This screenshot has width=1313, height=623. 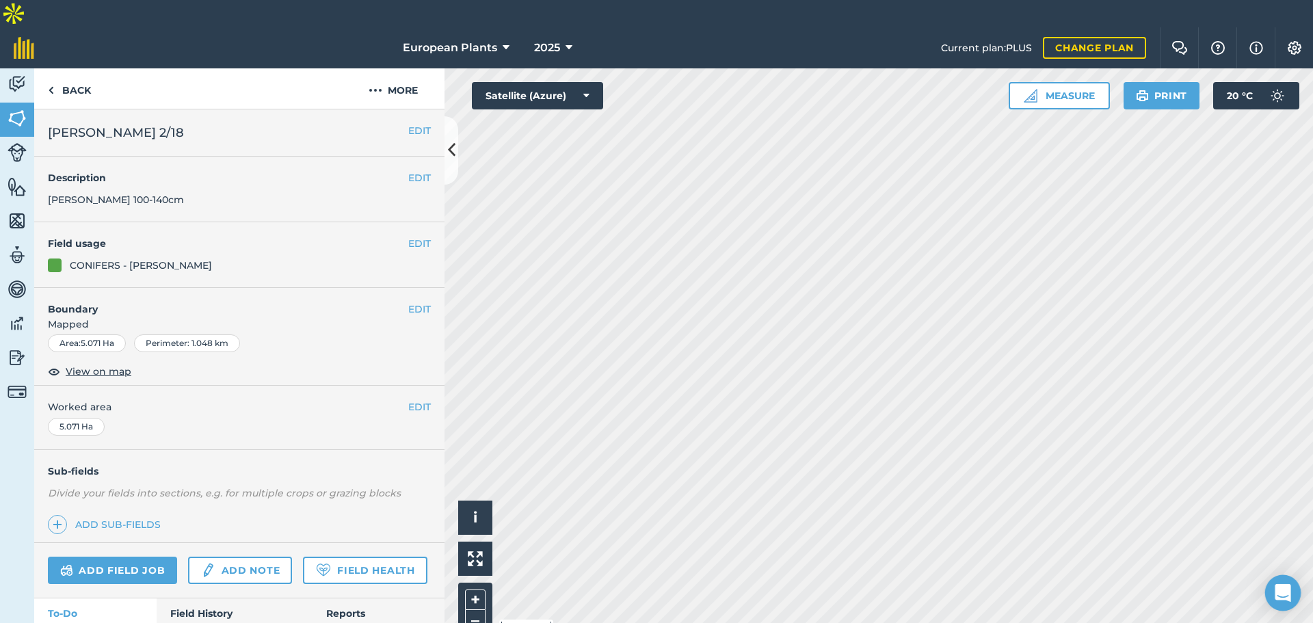 What do you see at coordinates (475, 518) in the screenshot?
I see `button: i` at bounding box center [475, 518].